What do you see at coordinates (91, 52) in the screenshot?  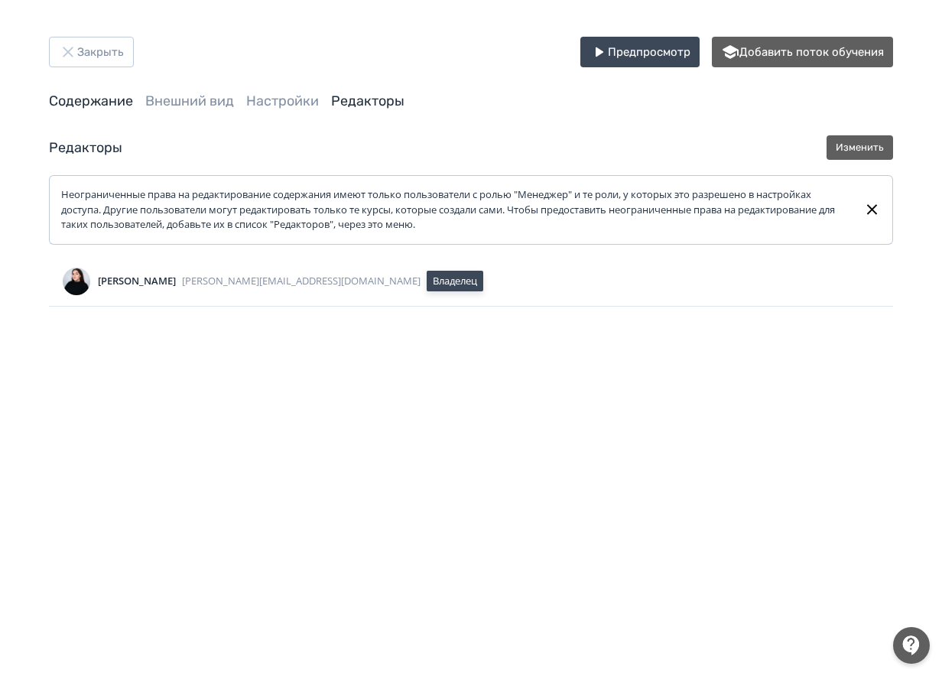 I see `button: Закрыть` at bounding box center [91, 52].